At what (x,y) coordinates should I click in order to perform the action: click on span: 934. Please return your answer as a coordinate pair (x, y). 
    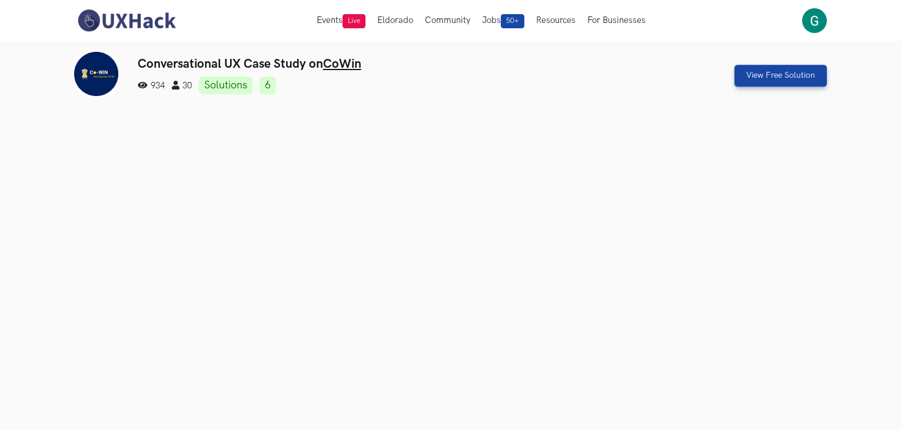
    Looking at the image, I should click on (151, 85).